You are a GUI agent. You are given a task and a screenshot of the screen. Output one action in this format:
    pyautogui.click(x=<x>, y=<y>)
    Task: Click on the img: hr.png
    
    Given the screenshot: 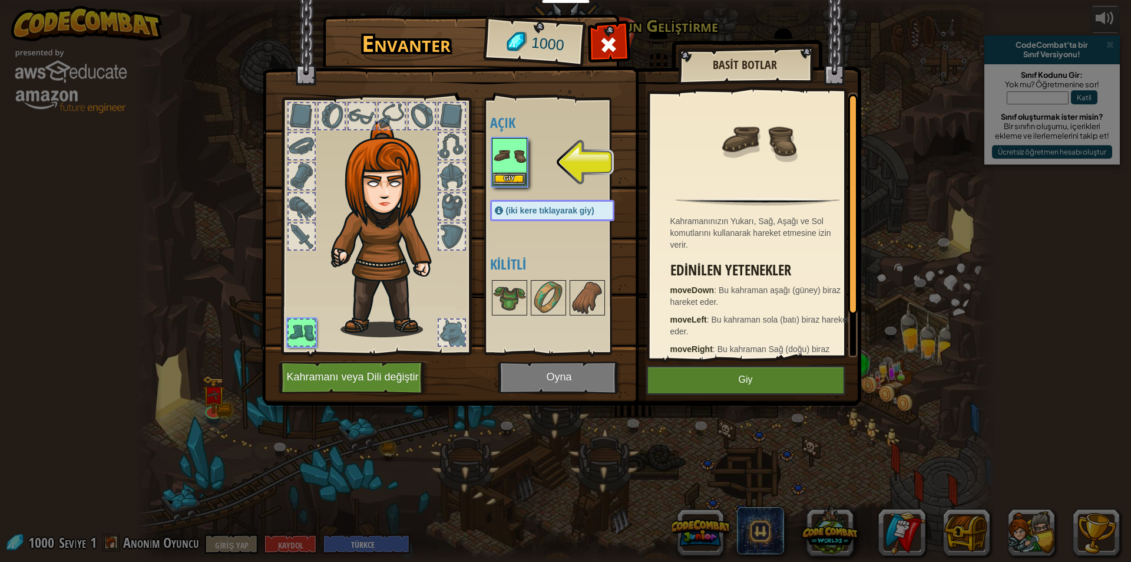 What is the action you would take?
    pyautogui.click(x=758, y=202)
    